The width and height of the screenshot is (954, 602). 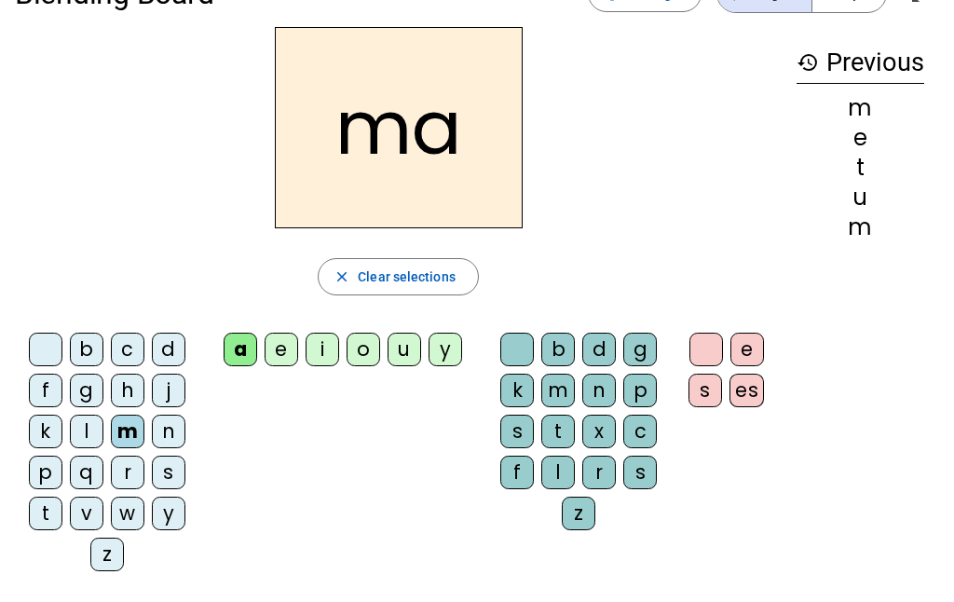 What do you see at coordinates (746, 390) in the screenshot?
I see `div: es` at bounding box center [746, 390].